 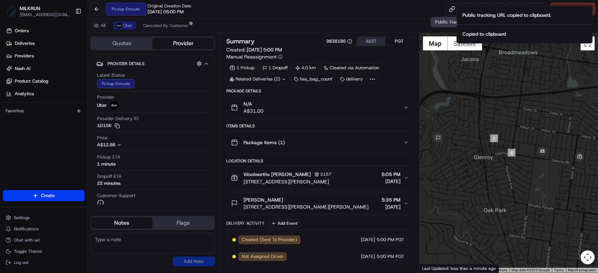 I want to click on button: MILKRUN, so click(x=30, y=8).